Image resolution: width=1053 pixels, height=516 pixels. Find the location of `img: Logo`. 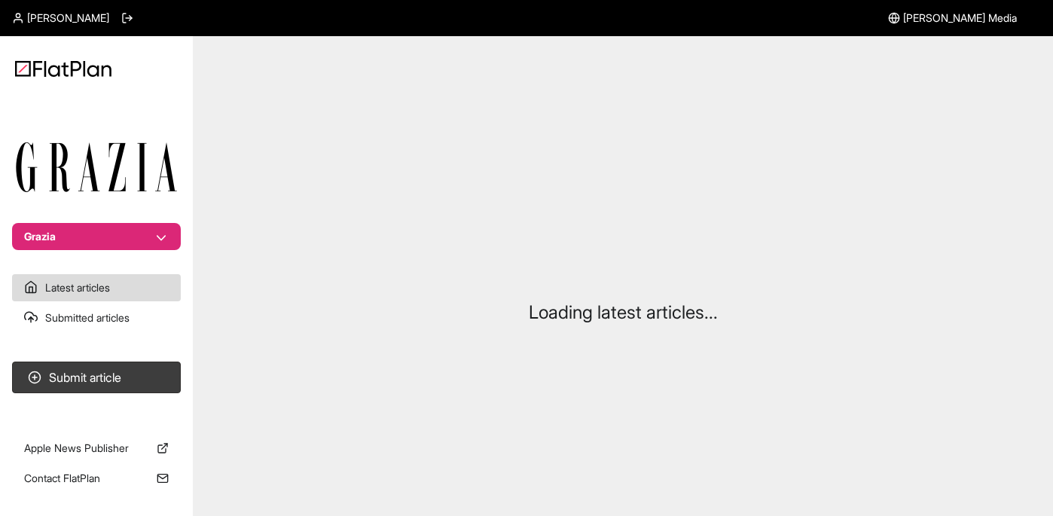

img: Logo is located at coordinates (63, 69).